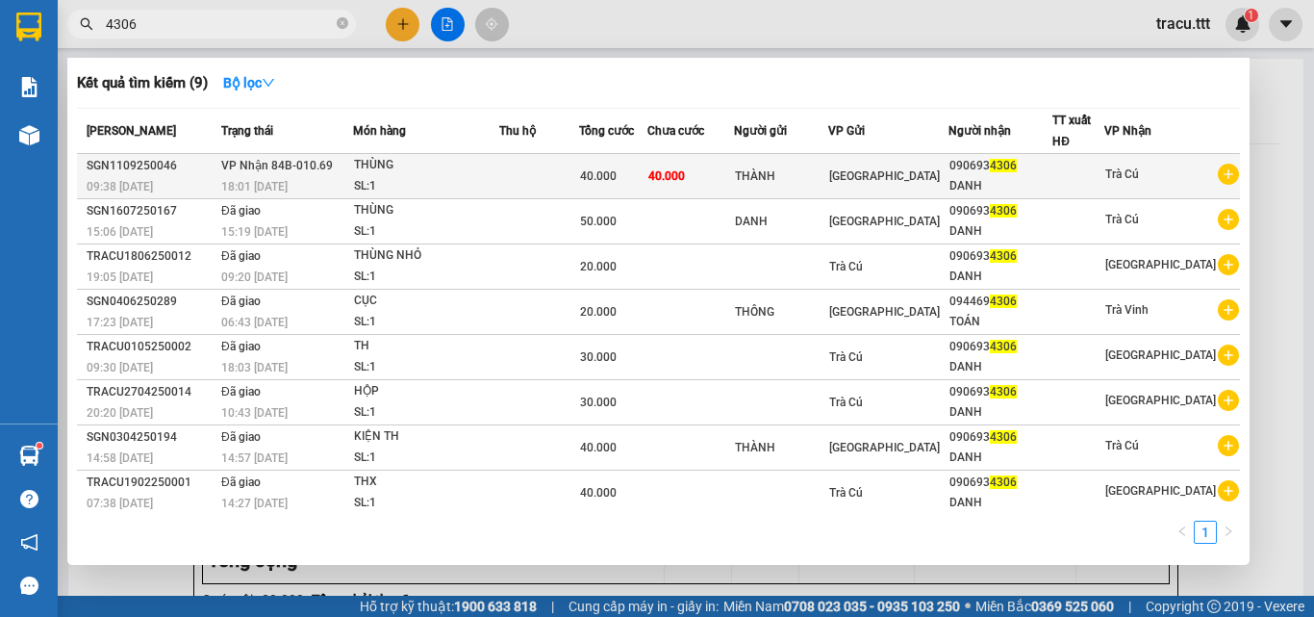 The width and height of the screenshot is (1314, 617). What do you see at coordinates (1000, 392) in the screenshot?
I see `div: 090693` at bounding box center [1000, 392].